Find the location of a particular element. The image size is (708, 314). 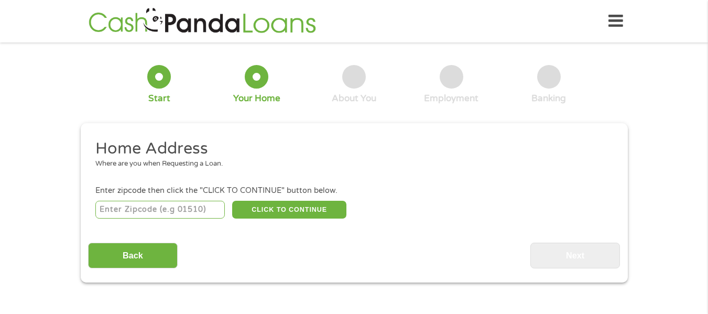

input: Enter Zipcode (e.g 01510) is located at coordinates (160, 210).